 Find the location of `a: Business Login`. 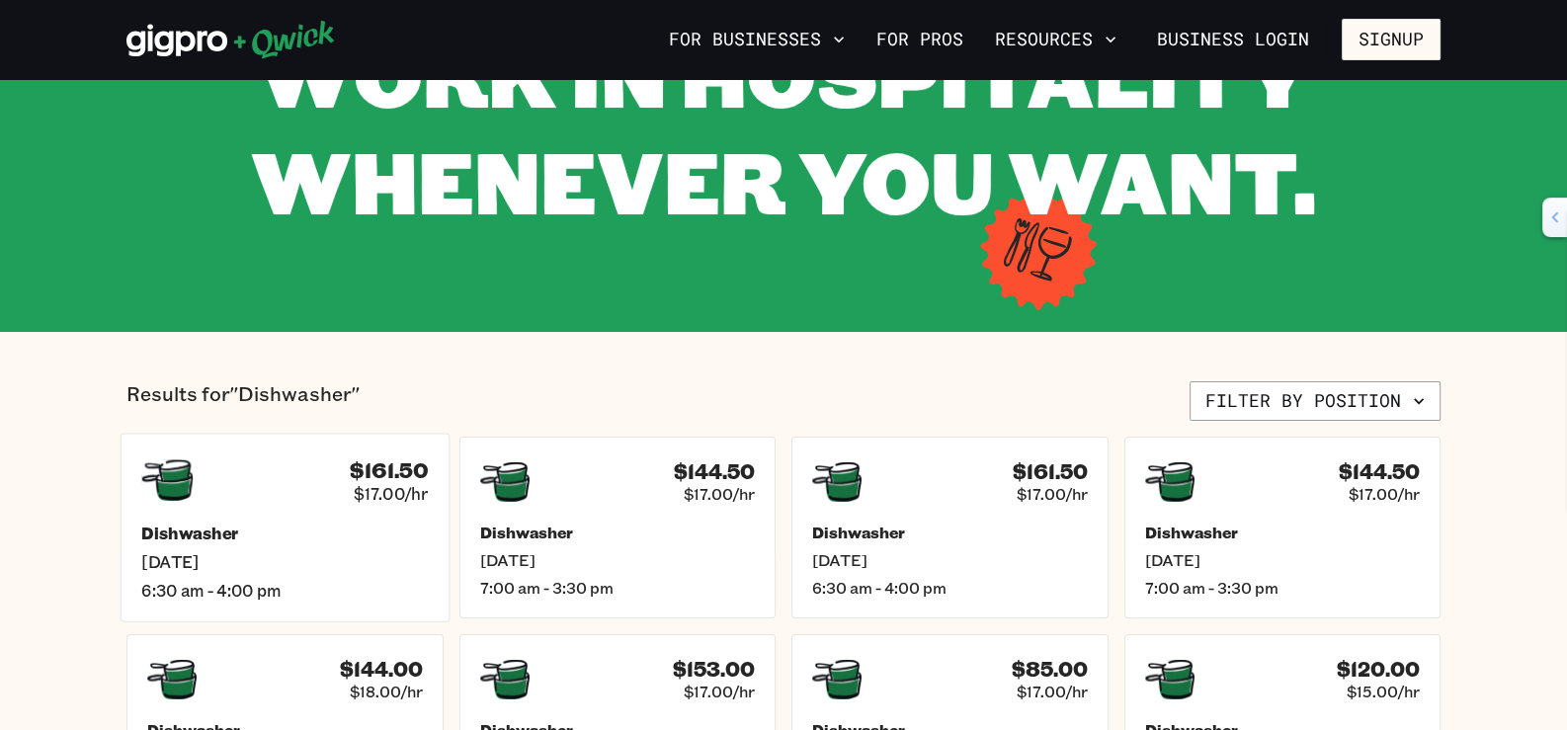

a: Business Login is located at coordinates (1233, 40).